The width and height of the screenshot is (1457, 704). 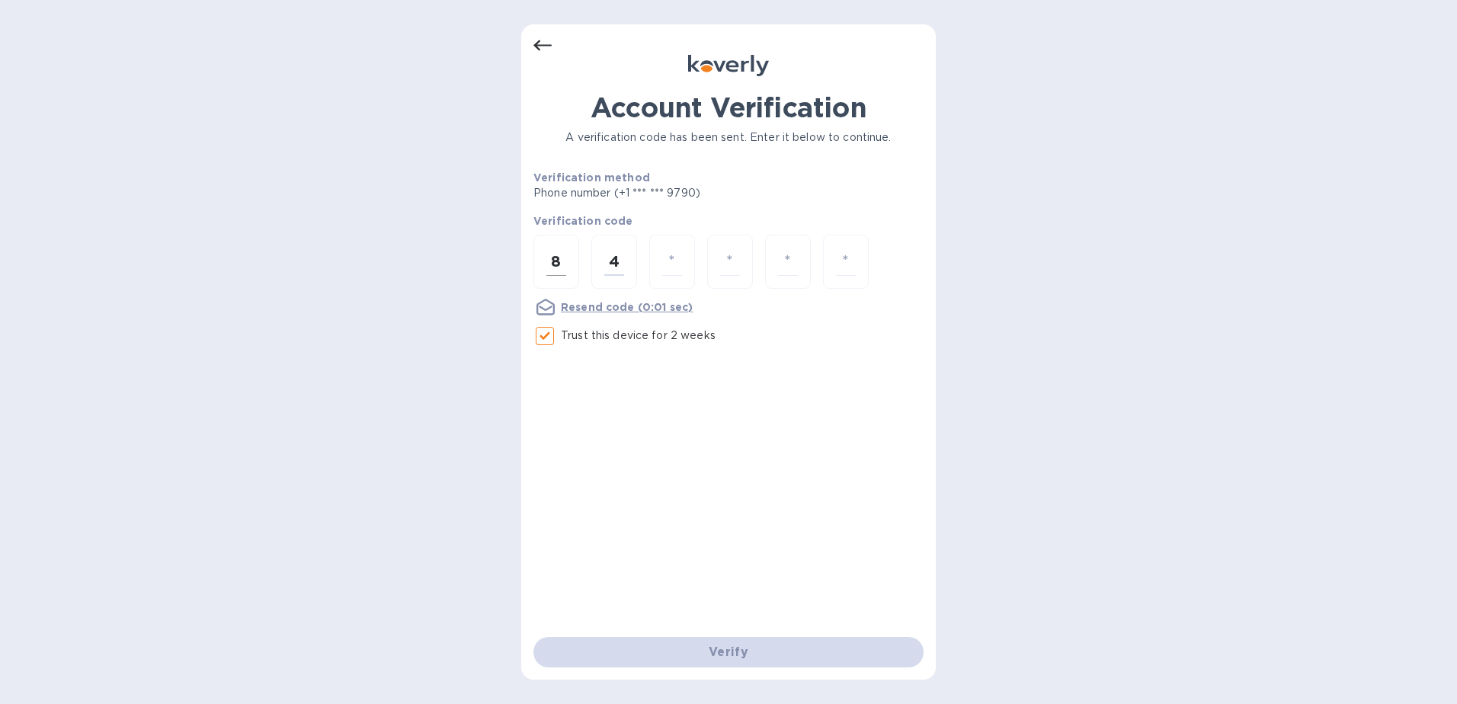 What do you see at coordinates (729, 137) in the screenshot?
I see `p: A verification code has been sent. Enter it below to continue.` at bounding box center [729, 137].